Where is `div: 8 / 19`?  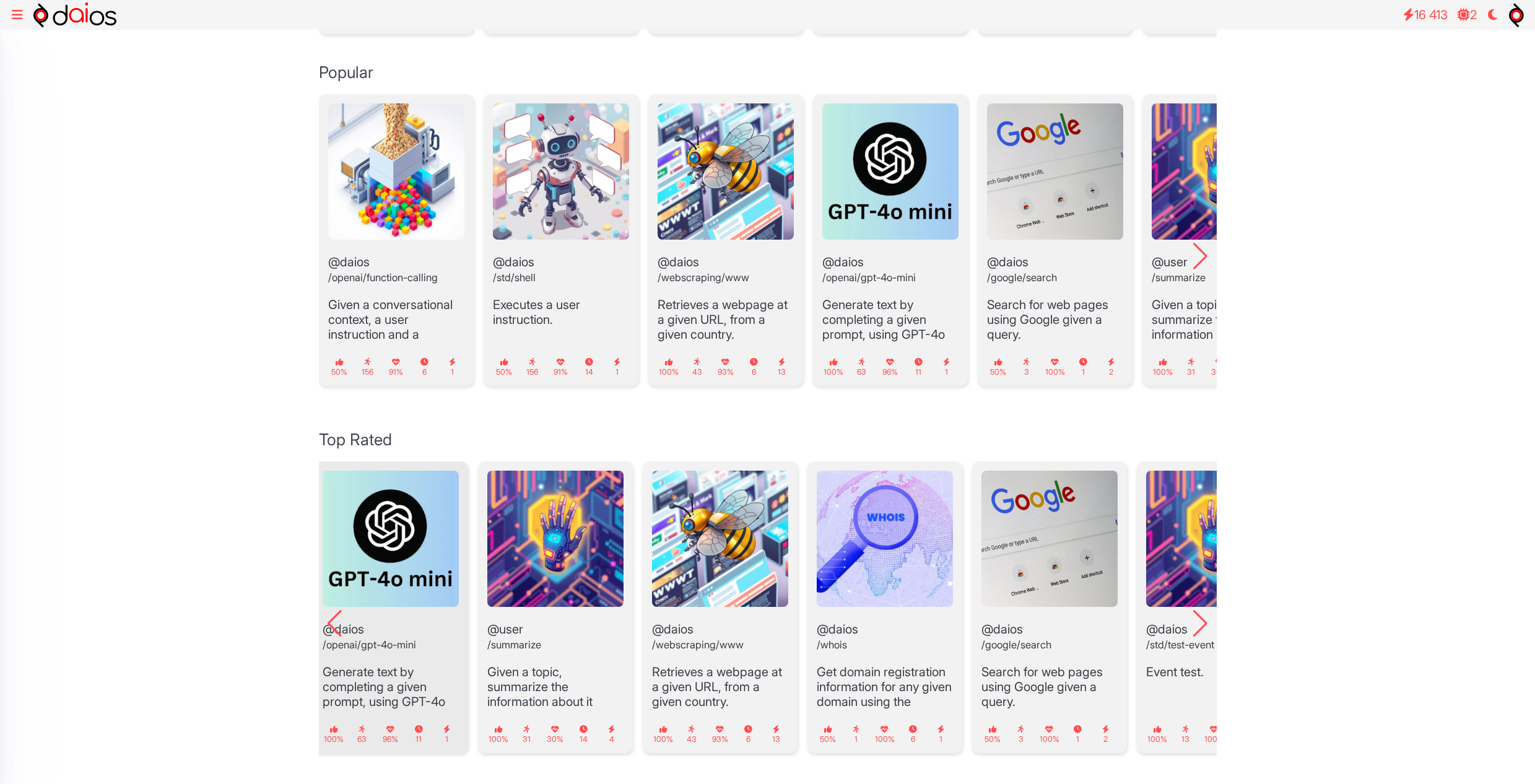
div: 8 / 19 is located at coordinates (720, 606).